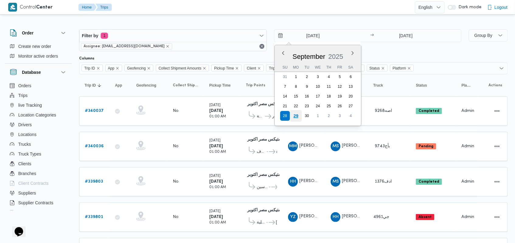 This screenshot has height=243, width=515. I want to click on img: X8yXhbKr1z7QwAAAABJRU5ErkJggg==, so click(12, 7).